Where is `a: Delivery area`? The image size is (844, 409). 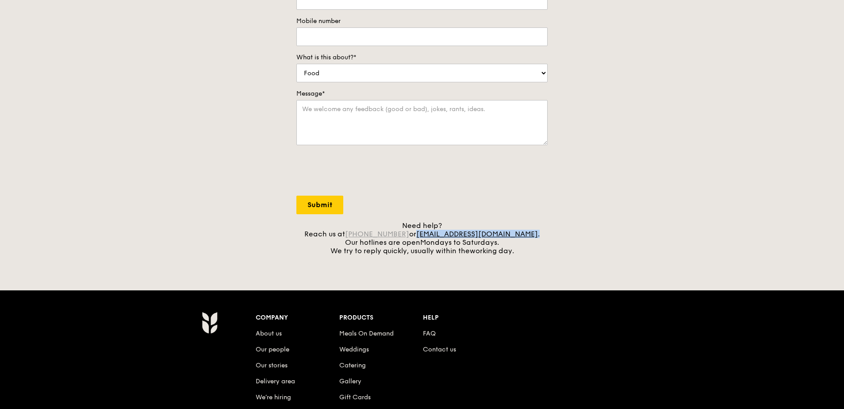
a: Delivery area is located at coordinates (275, 381).